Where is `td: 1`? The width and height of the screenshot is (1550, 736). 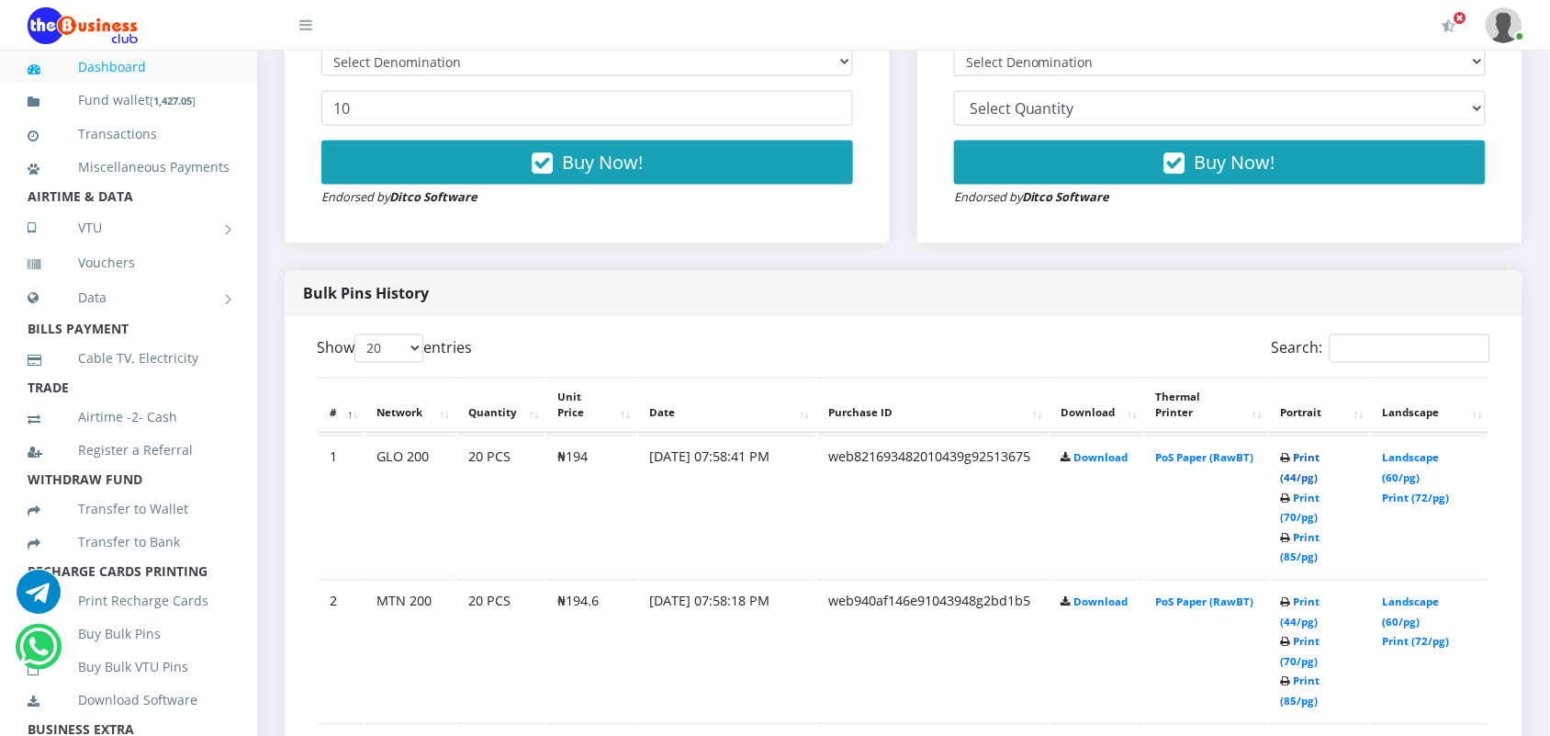 td: 1 is located at coordinates (341, 506).